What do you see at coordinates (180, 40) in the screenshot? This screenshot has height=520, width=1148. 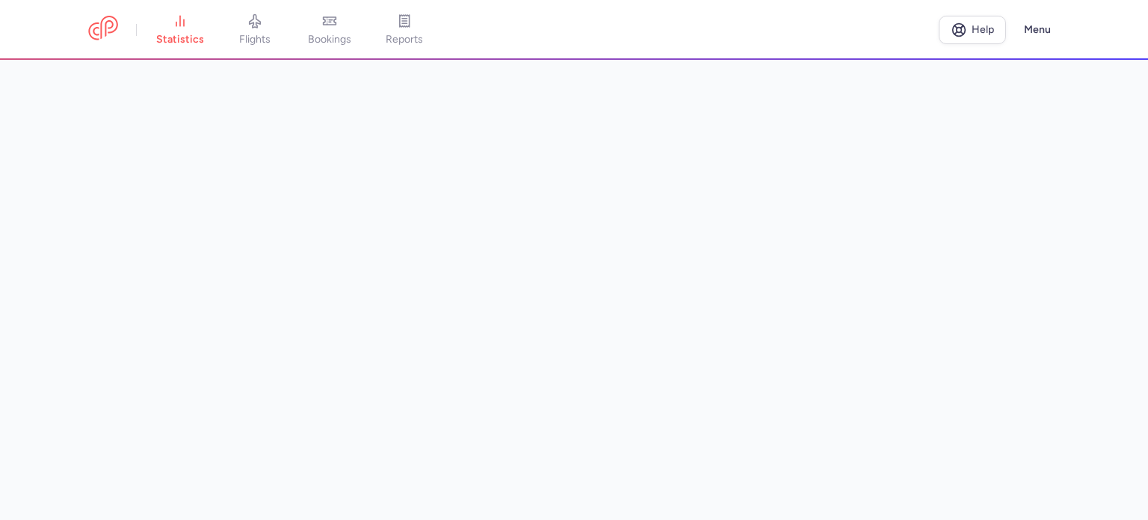 I see `span: statistics` at bounding box center [180, 40].